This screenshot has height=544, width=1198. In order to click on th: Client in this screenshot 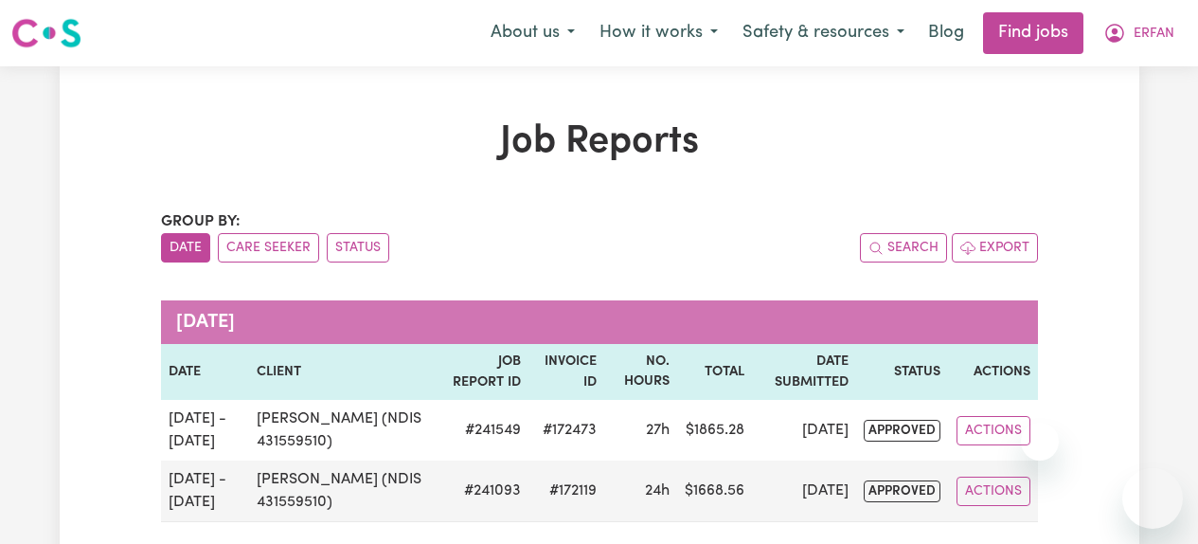, I will do `click(344, 371)`.